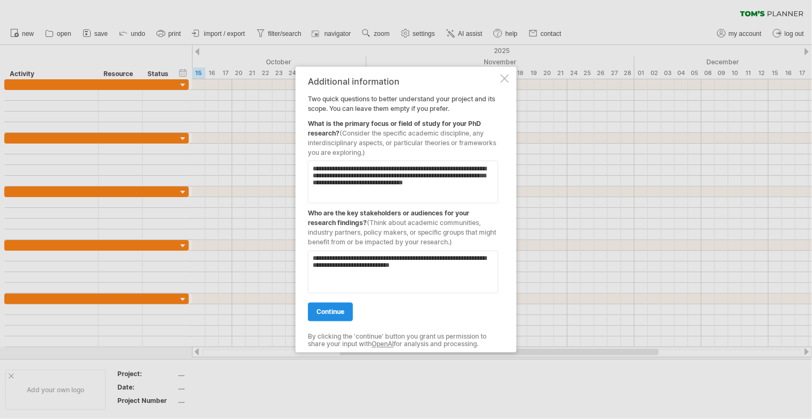  What do you see at coordinates (330, 312) in the screenshot?
I see `span: continue` at bounding box center [330, 312].